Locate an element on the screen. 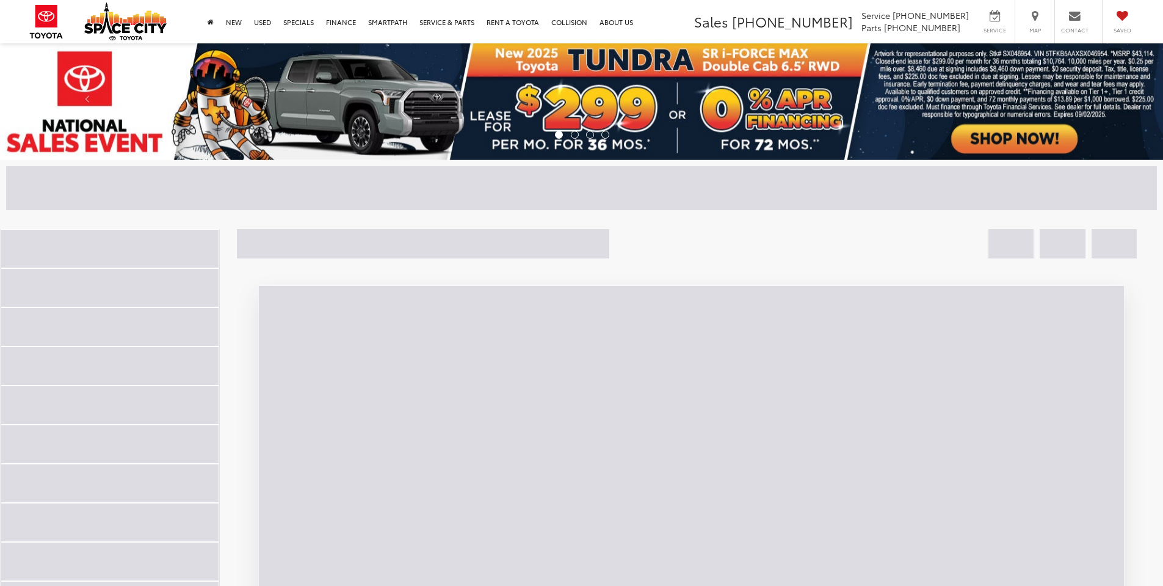  span: Sales is located at coordinates (711, 21).